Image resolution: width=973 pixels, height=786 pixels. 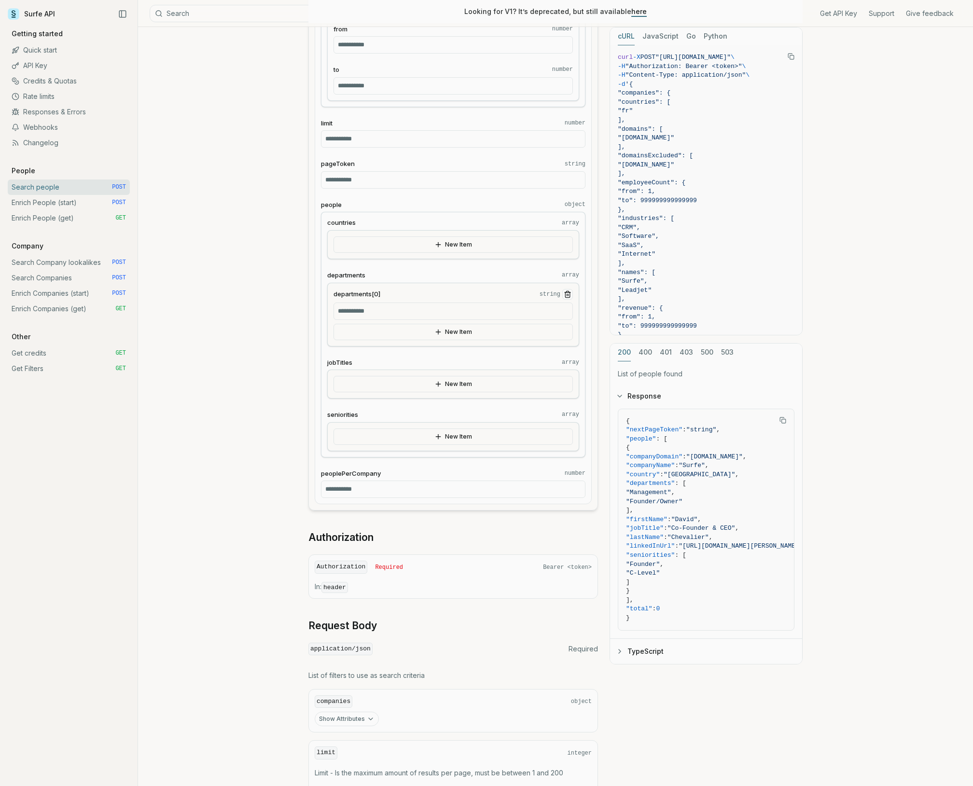 I want to click on span: "employeeCount": {, so click(x=652, y=182).